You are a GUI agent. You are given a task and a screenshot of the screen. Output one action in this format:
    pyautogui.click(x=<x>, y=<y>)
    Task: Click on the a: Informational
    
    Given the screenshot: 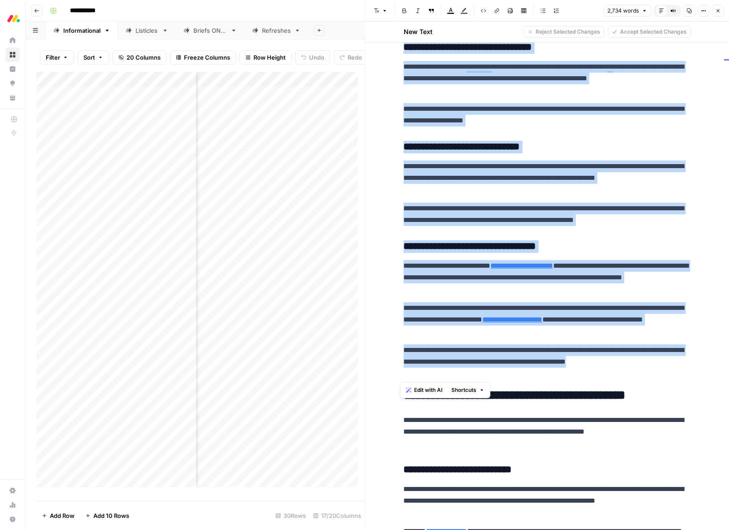 What is the action you would take?
    pyautogui.click(x=82, y=30)
    